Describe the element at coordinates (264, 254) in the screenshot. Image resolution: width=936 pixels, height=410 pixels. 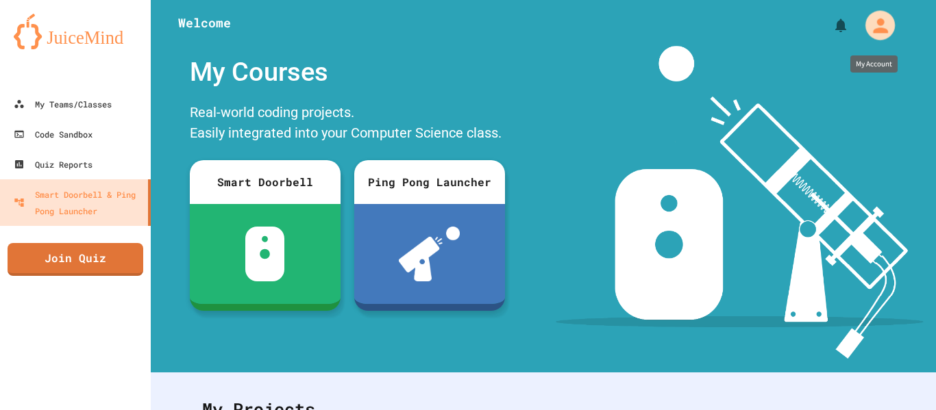
I see `img: sdb-white.svg` at that location.